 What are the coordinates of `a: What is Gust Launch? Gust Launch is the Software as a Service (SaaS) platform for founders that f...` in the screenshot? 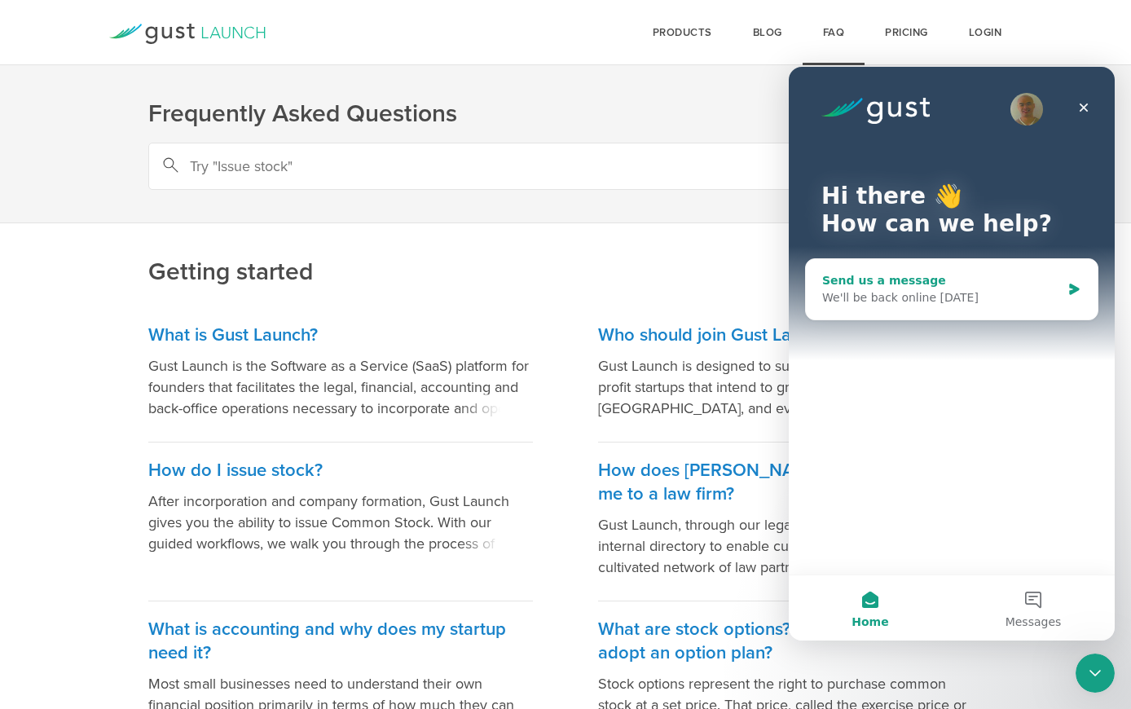 It's located at (340, 375).